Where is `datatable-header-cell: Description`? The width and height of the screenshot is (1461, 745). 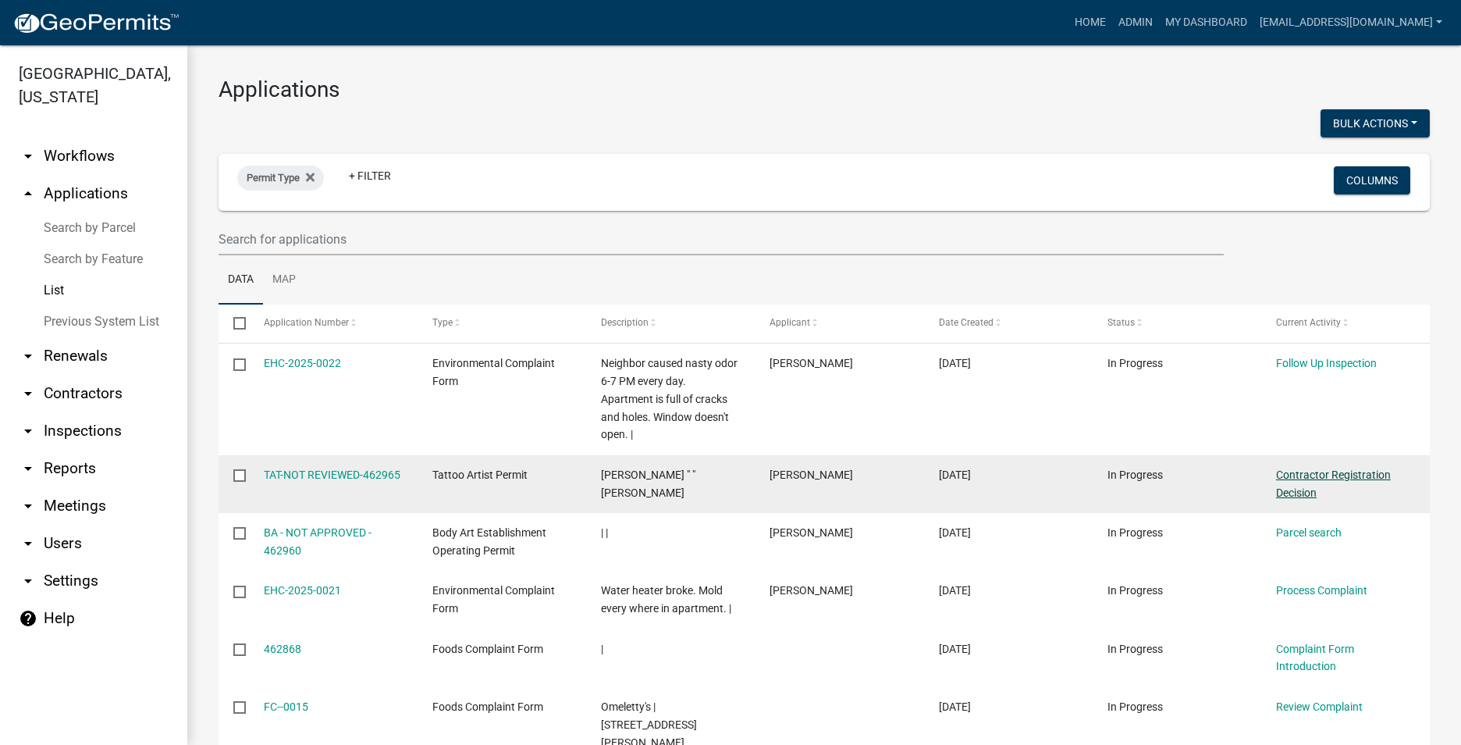 datatable-header-cell: Description is located at coordinates (671, 323).